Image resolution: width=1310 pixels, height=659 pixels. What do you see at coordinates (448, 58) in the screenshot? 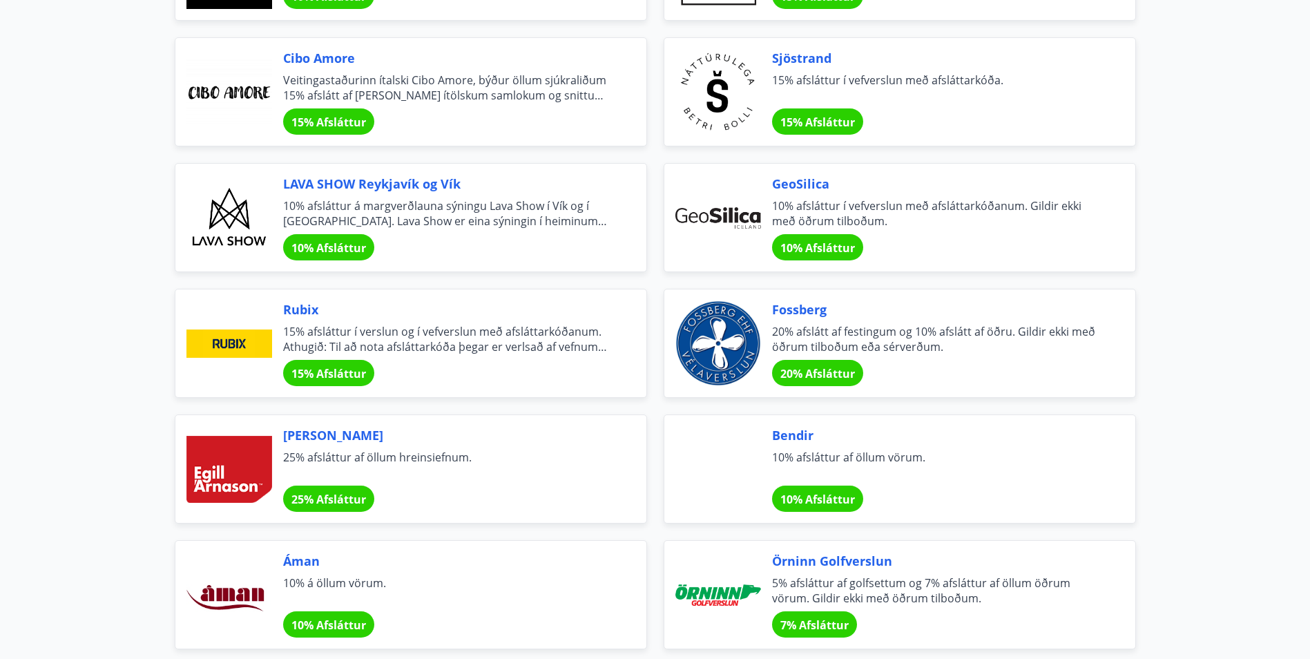
I see `span: Cibo Amore` at bounding box center [448, 58].